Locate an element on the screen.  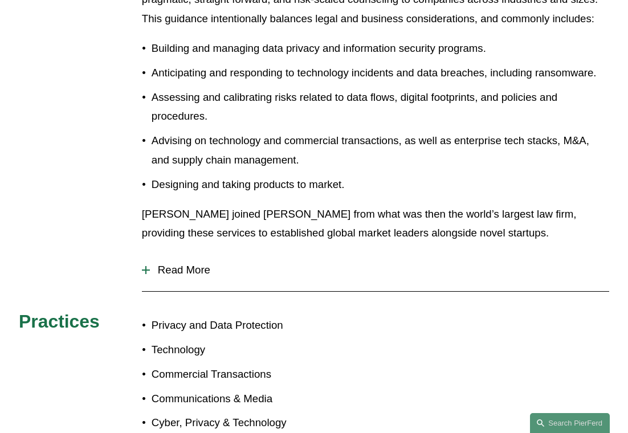
button: Read More is located at coordinates (376, 270).